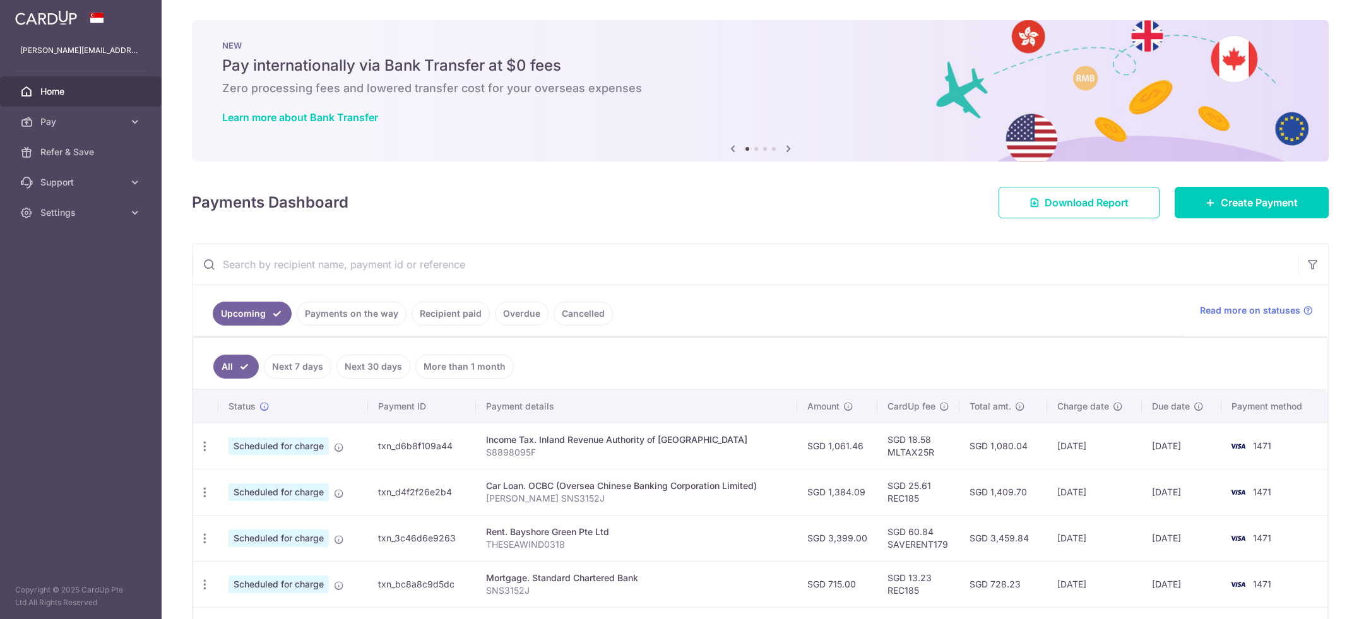 The height and width of the screenshot is (619, 1359). I want to click on h4: Payments Dashboard, so click(270, 203).